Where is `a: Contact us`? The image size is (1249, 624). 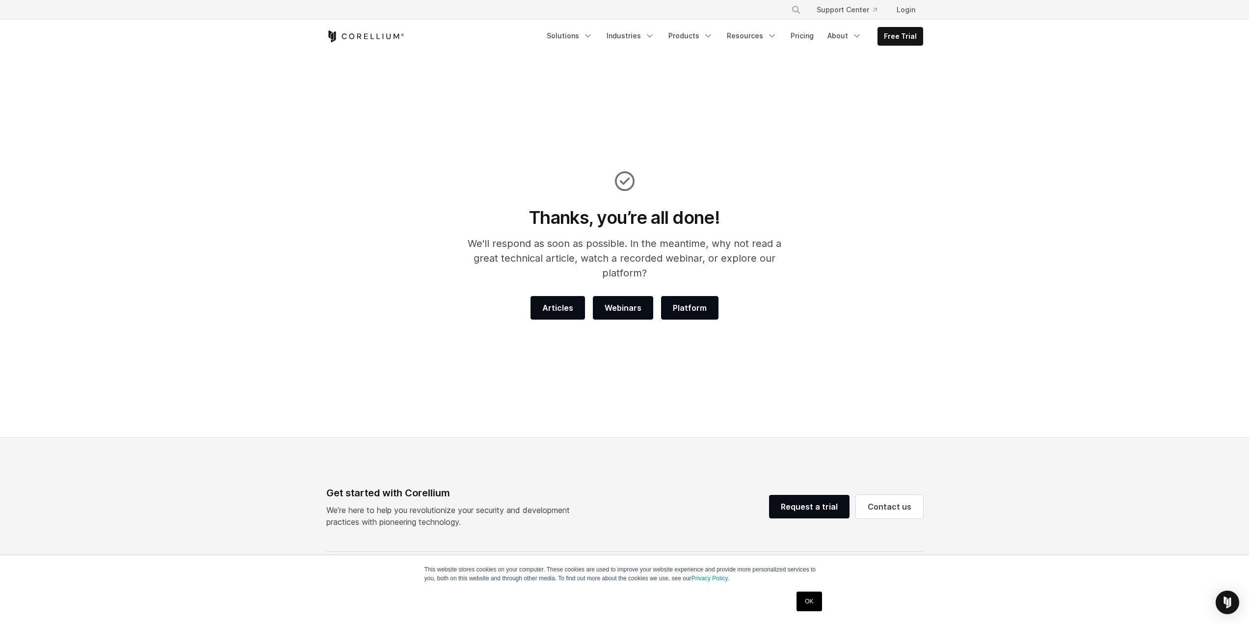 a: Contact us is located at coordinates (889, 506).